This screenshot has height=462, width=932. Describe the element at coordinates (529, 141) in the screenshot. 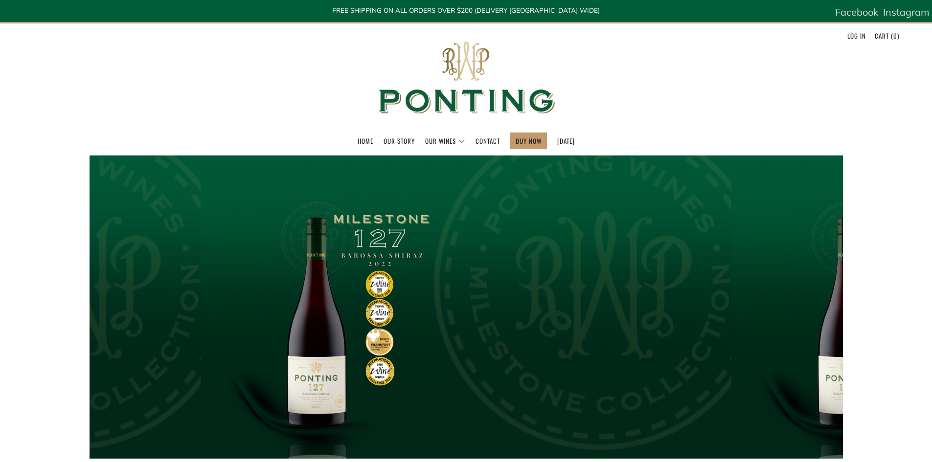

I see `a: BUY NOW` at that location.